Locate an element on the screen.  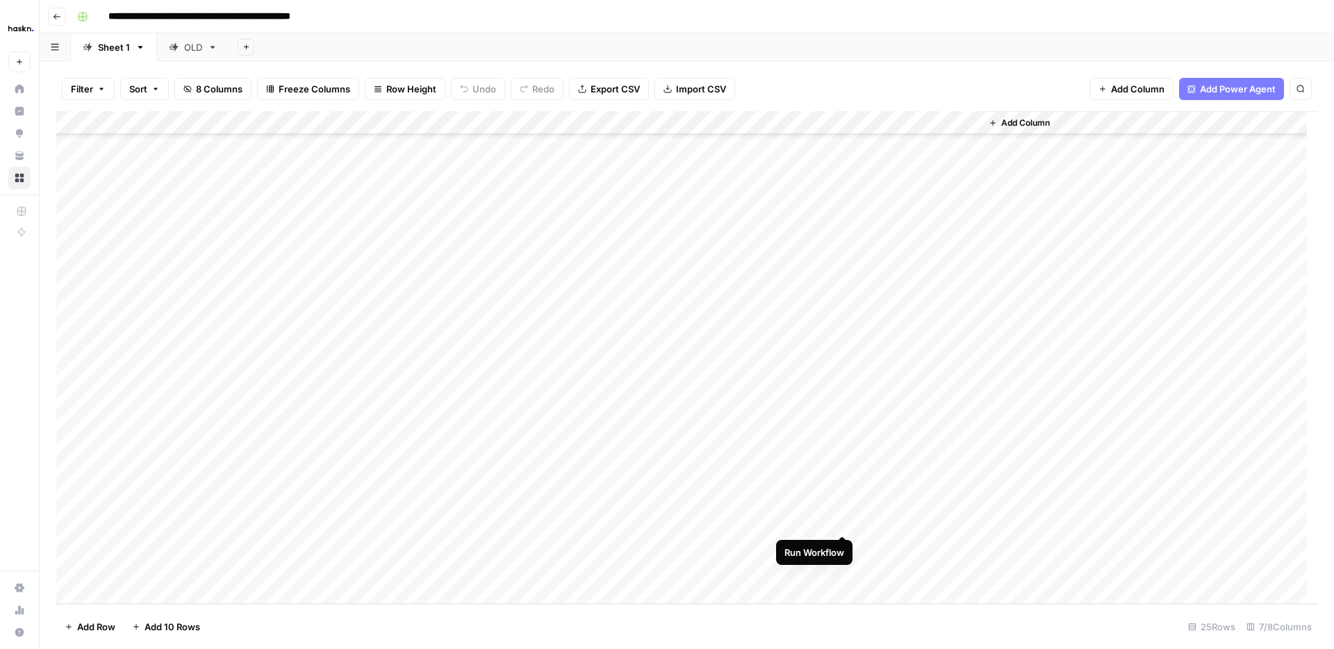
button: Import CSV is located at coordinates (695, 89).